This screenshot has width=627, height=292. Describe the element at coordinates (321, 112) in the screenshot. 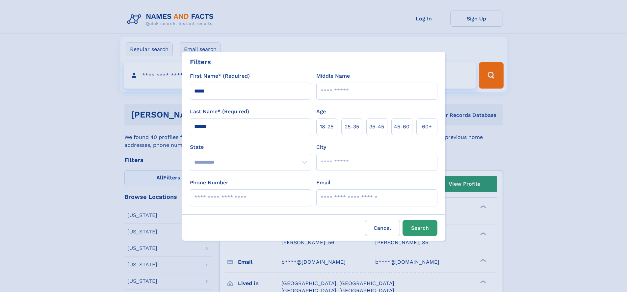

I see `label: Age` at that location.